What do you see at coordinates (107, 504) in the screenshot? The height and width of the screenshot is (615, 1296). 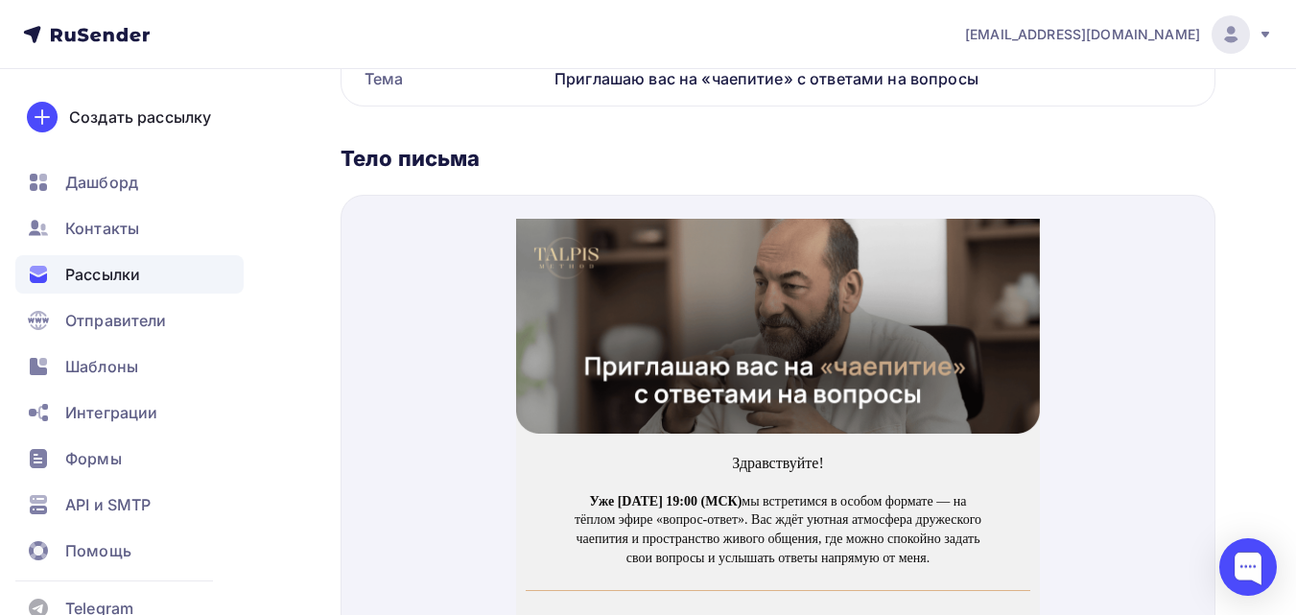 I see `span: API и SMTP` at bounding box center [107, 504].